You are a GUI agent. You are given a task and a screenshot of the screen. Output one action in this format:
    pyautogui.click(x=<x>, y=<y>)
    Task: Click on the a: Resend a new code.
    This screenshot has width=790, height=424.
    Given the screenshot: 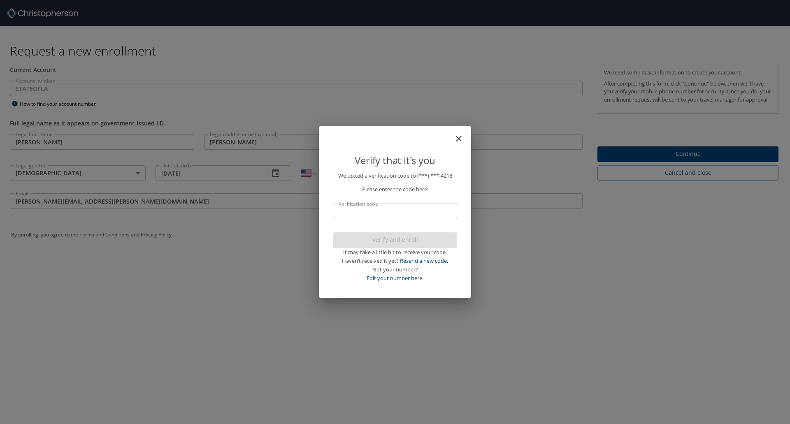 What is the action you would take?
    pyautogui.click(x=424, y=261)
    